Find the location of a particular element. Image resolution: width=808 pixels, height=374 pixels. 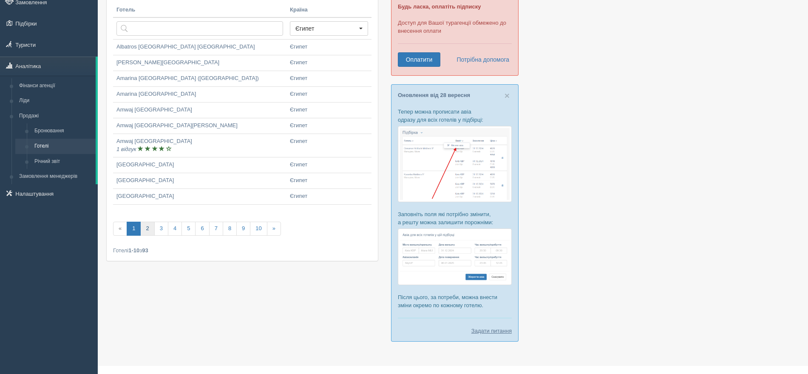

th: Країна is located at coordinates (329, 10).